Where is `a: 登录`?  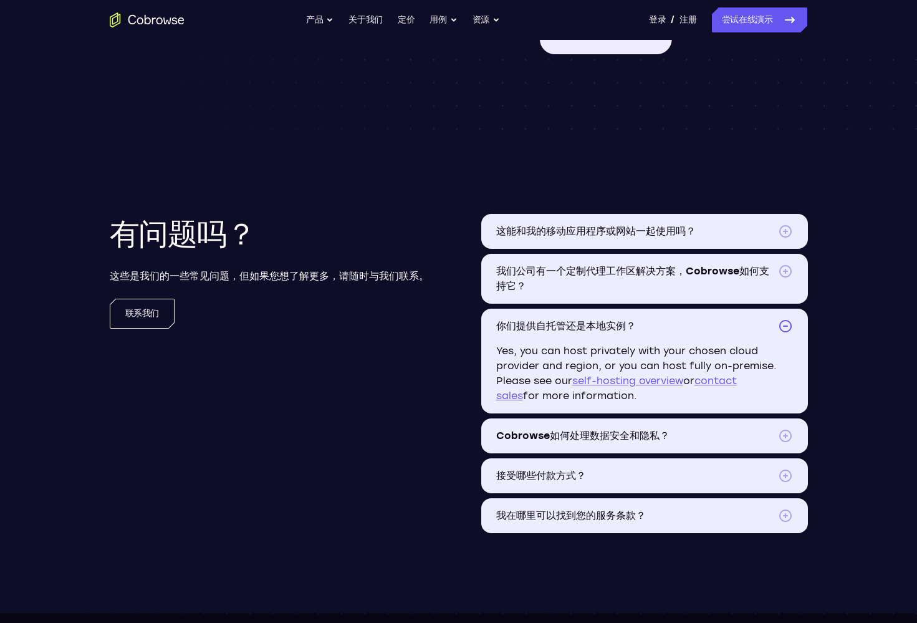 a: 登录 is located at coordinates (657, 20).